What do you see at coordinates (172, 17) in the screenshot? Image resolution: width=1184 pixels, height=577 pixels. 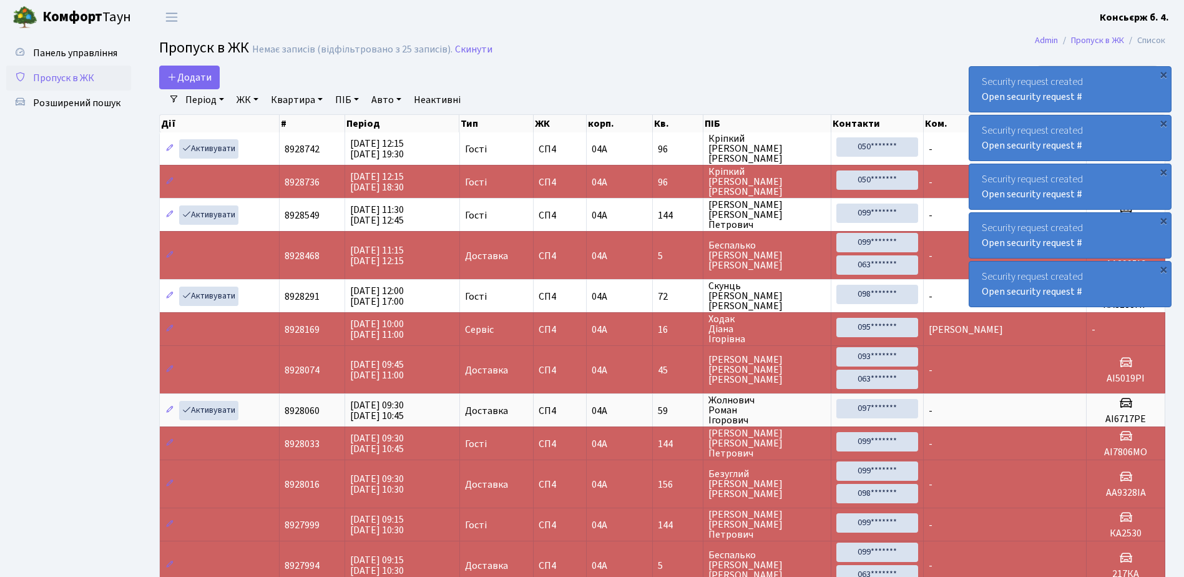 I see `button: Переключити навігацію` at bounding box center [172, 17].